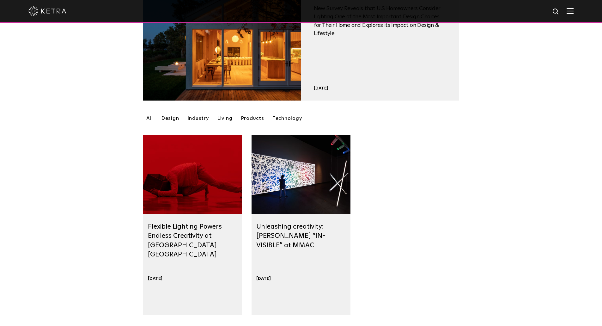 Image resolution: width=602 pixels, height=326 pixels. I want to click on a: Industry, so click(198, 118).